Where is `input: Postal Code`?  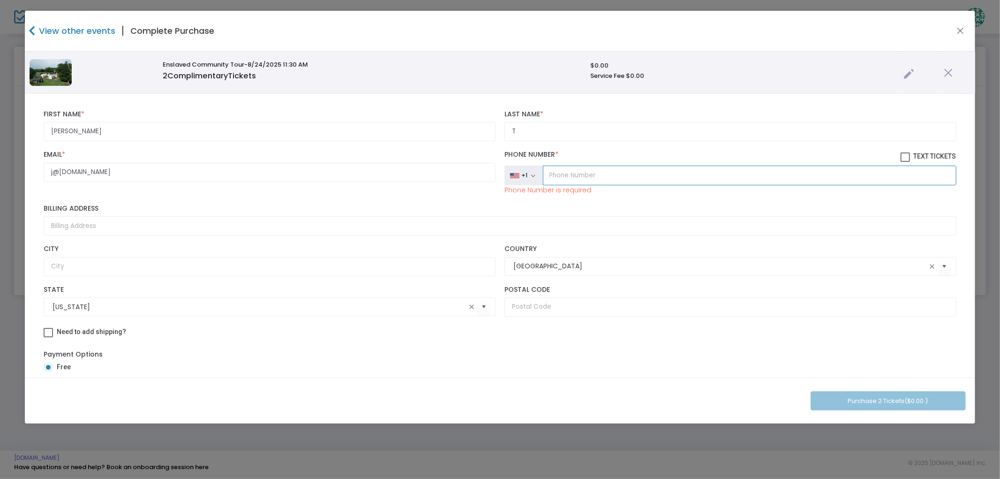
input: Postal Code is located at coordinates (730, 307).